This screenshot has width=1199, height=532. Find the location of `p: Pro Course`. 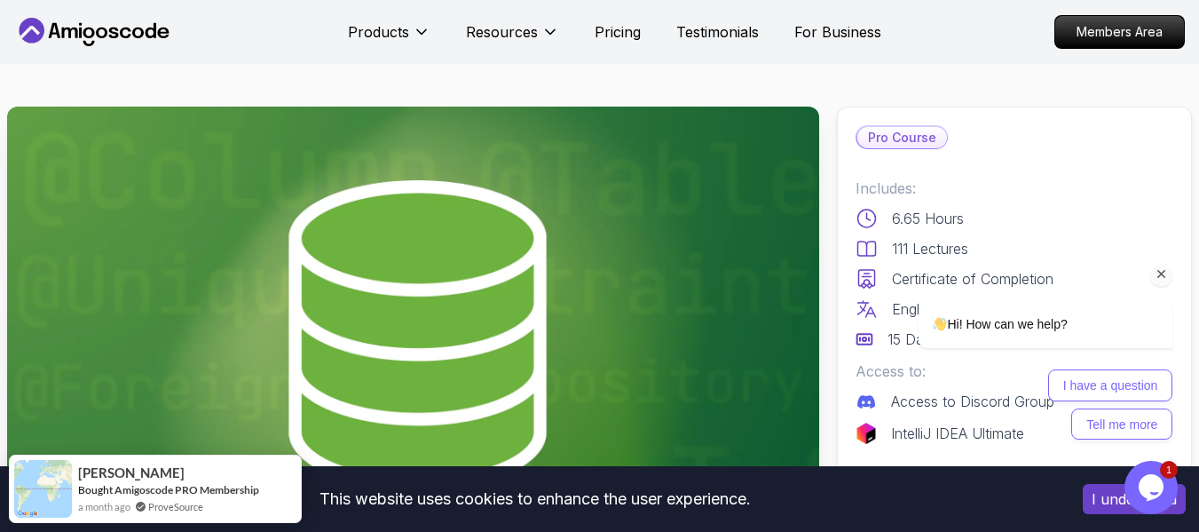

p: Pro Course is located at coordinates (902, 138).